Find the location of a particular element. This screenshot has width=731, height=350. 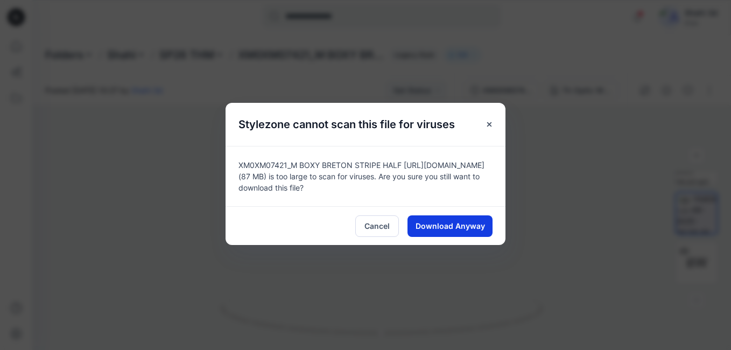

button: Cancel is located at coordinates (377, 226).